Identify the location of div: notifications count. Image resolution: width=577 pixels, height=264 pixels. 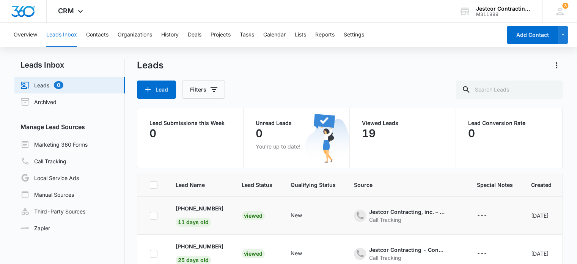
(565, 6).